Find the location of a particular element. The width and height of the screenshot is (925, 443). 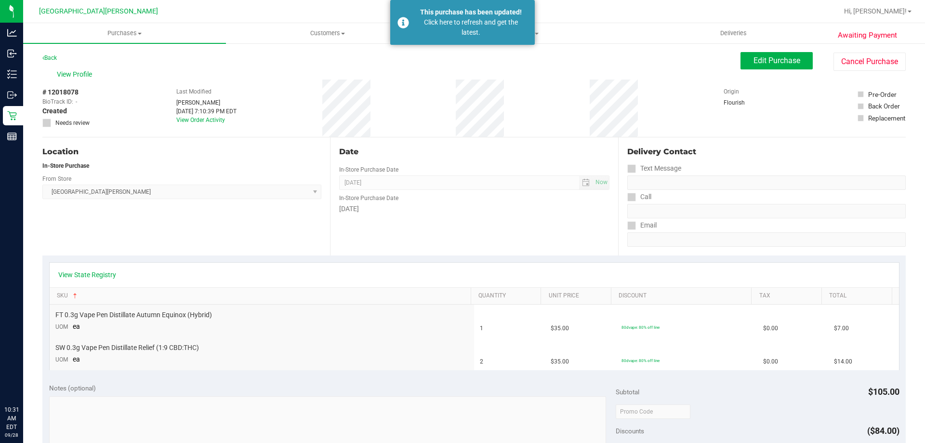

span: Subtotal is located at coordinates (628, 392).